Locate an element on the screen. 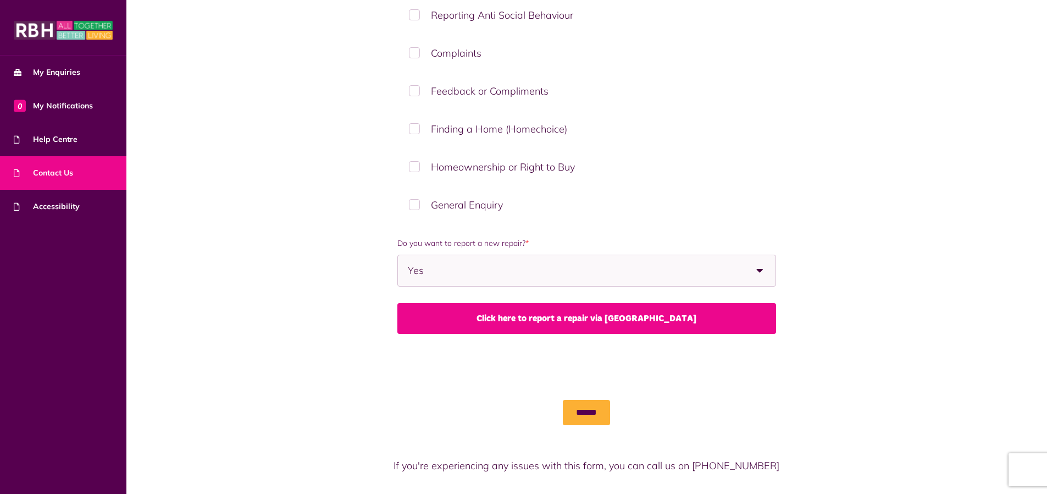 This screenshot has width=1047, height=494. label: Finding a Home (Homechoice) is located at coordinates (587, 129).